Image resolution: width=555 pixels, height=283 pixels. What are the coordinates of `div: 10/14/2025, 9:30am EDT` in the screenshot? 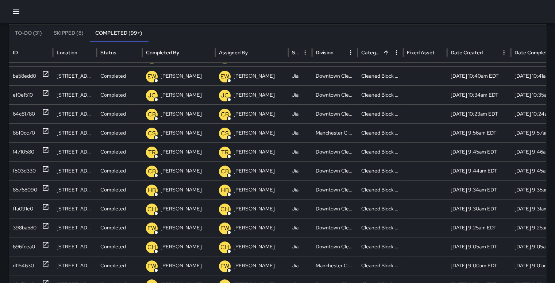 It's located at (479, 209).